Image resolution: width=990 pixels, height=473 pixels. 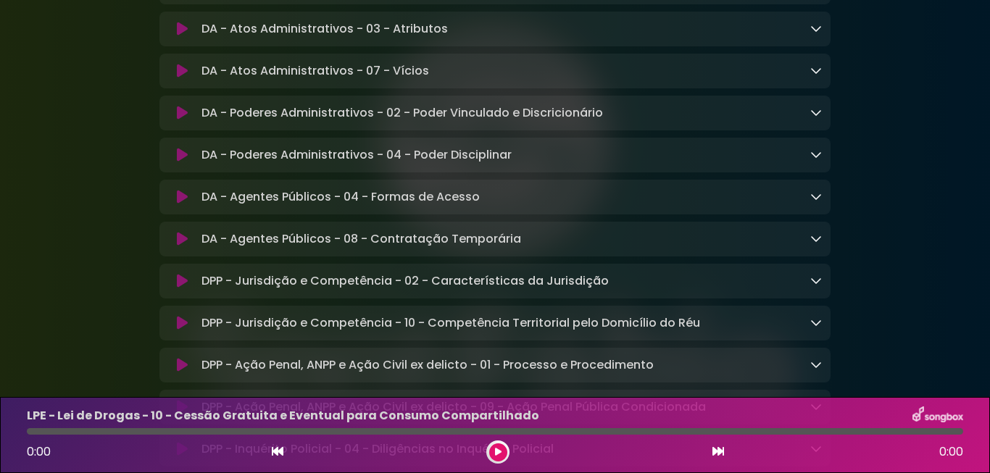 I want to click on img: songbox-logo-white.png, so click(x=938, y=416).